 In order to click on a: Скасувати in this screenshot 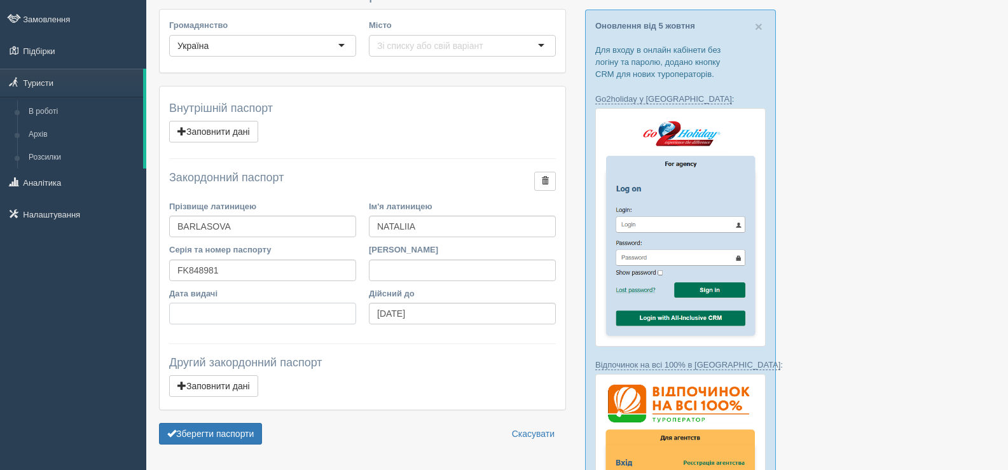, I will do `click(533, 434)`.